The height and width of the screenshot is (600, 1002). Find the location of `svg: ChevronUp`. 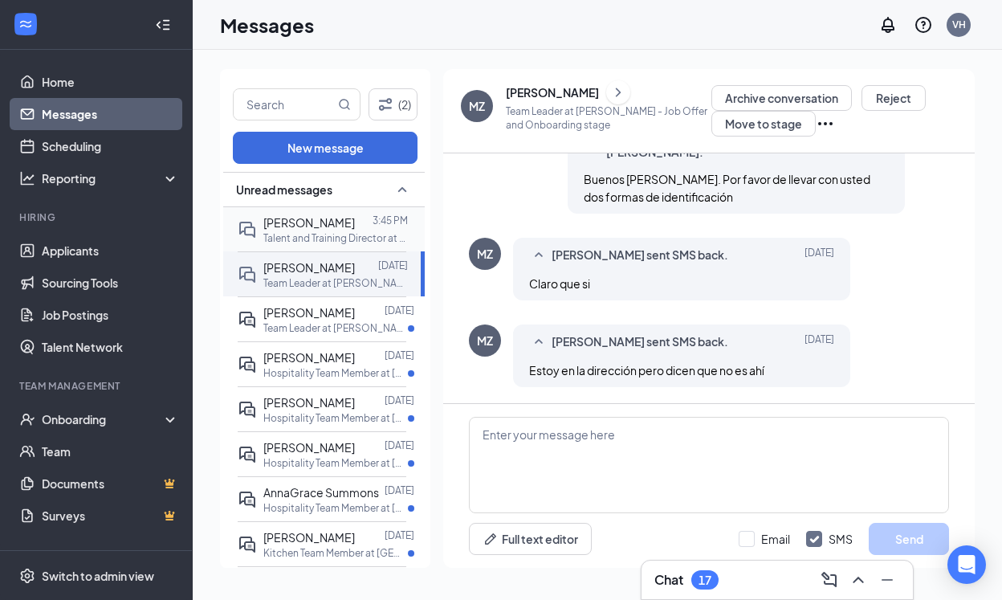

svg: ChevronUp is located at coordinates (858, 579).